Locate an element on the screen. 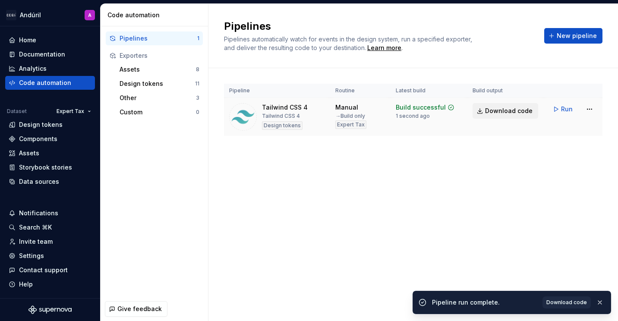 The image size is (618, 321). div: 3 is located at coordinates (198, 98).